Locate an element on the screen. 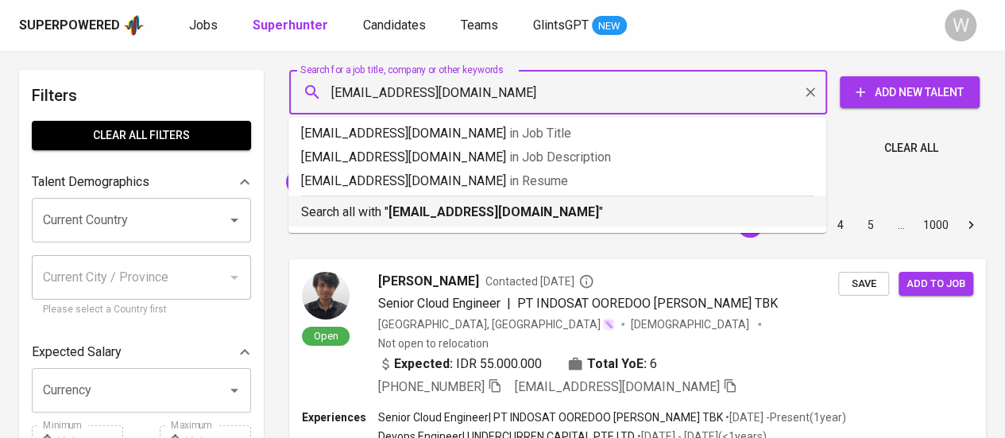 The width and height of the screenshot is (1005, 438). button: Go to page 1000 is located at coordinates (936, 225).